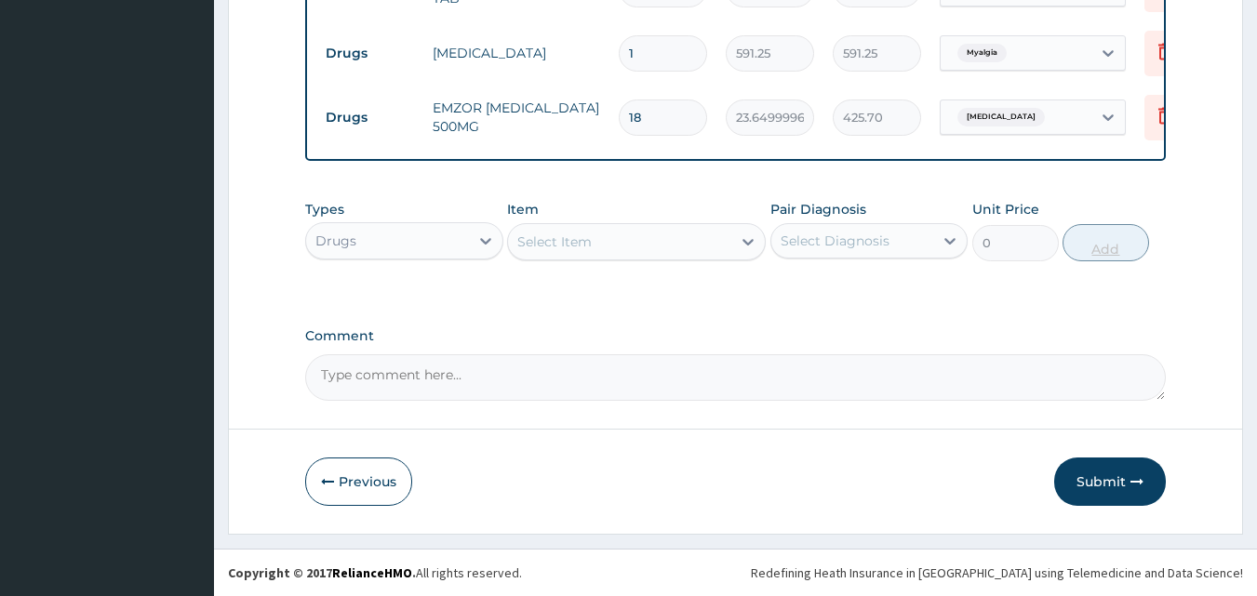 The image size is (1257, 596). What do you see at coordinates (523, 209) in the screenshot?
I see `label: Item` at bounding box center [523, 209].